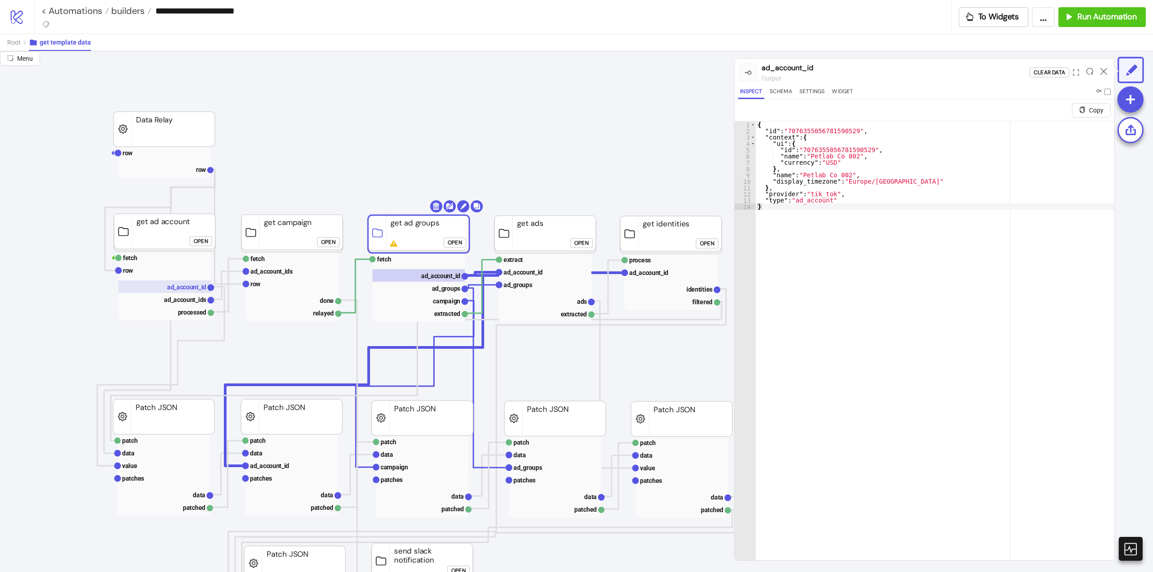  Describe the element at coordinates (127, 11) in the screenshot. I see `span: builders` at that location.